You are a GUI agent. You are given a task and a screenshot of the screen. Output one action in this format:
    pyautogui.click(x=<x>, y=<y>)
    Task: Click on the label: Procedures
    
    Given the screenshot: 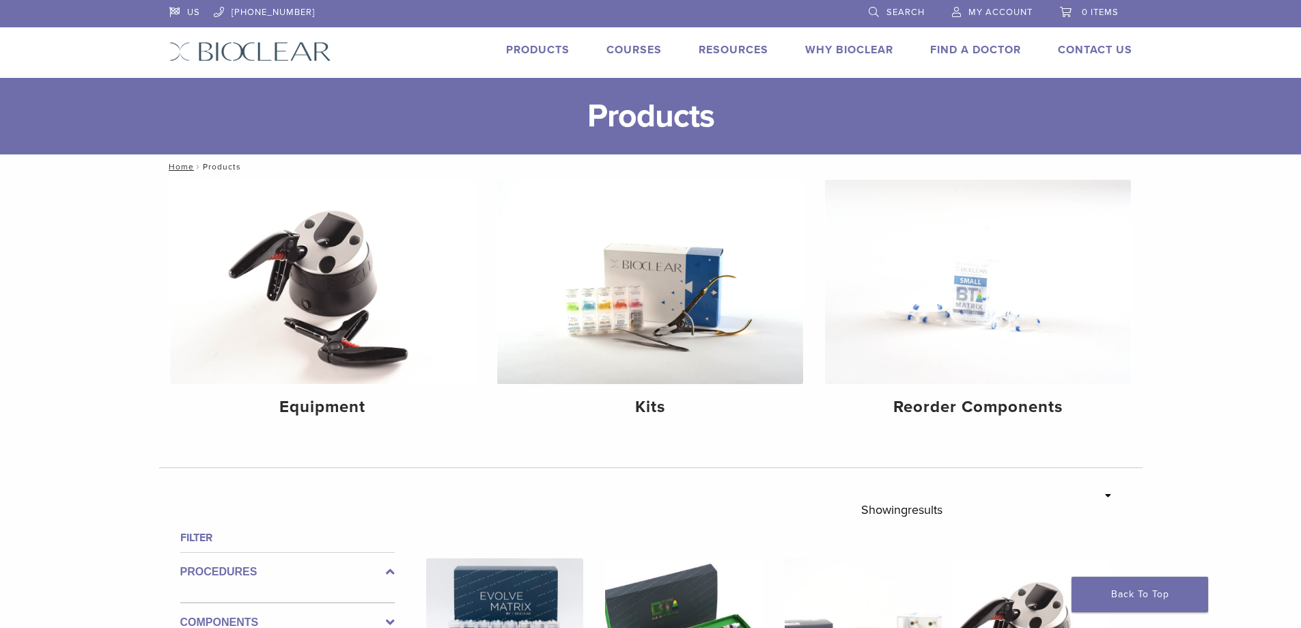 What is the action you would take?
    pyautogui.click(x=288, y=572)
    